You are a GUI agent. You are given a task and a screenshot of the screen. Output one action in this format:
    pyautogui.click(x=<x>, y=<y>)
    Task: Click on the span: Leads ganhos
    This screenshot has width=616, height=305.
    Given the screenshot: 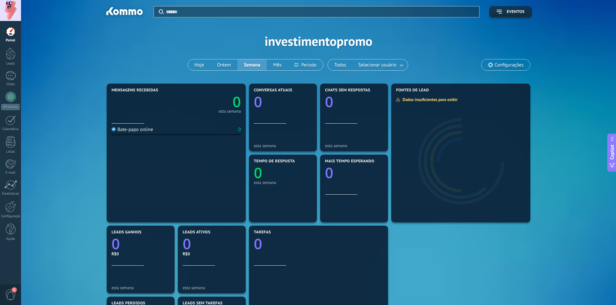 What is the action you would take?
    pyautogui.click(x=126, y=233)
    